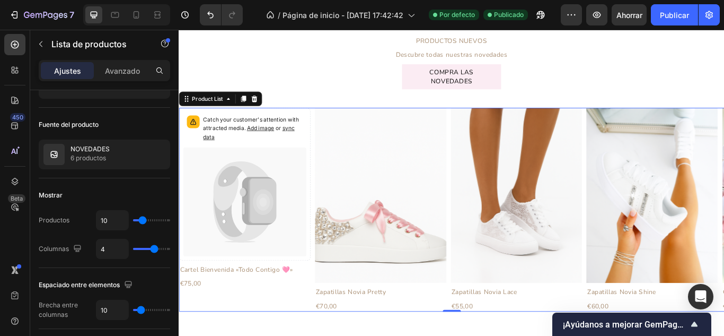  What do you see at coordinates (551, 322) in the screenshot?
I see `div: €60,00` at bounding box center [551, 322].